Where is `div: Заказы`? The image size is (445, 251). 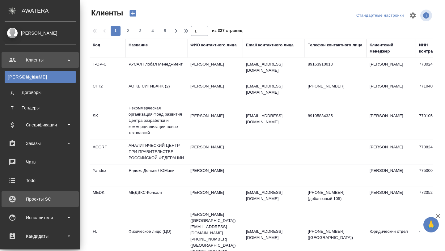
div: Заказы is located at coordinates (40, 143).